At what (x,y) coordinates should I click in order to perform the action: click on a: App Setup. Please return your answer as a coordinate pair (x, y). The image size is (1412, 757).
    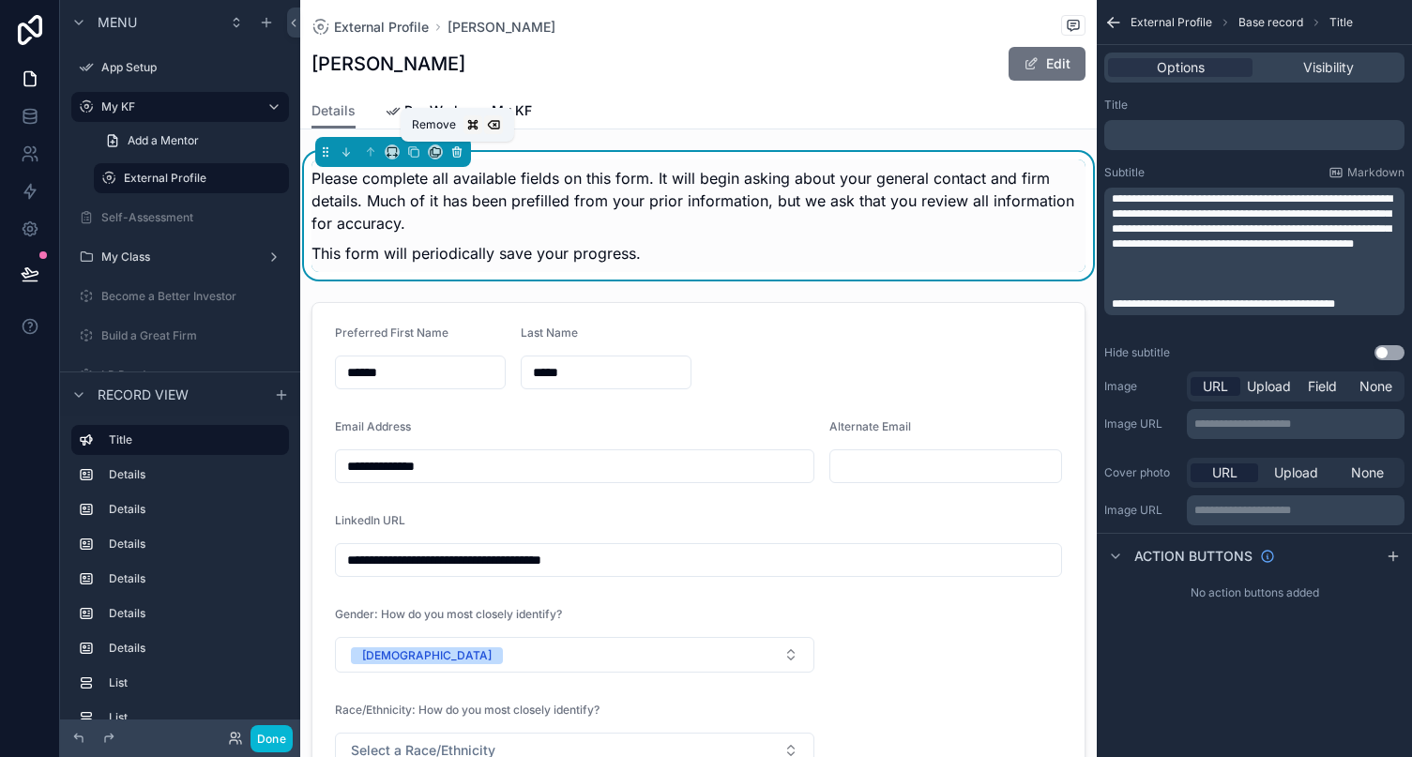
    Looking at the image, I should click on (180, 68).